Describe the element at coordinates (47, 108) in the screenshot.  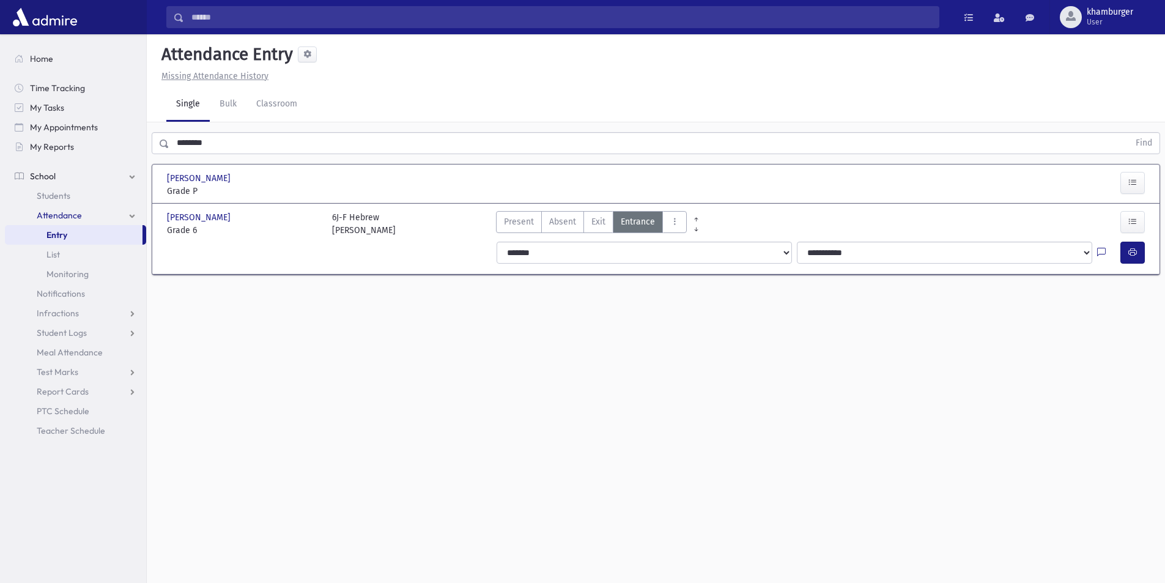
I see `span: My Tasks` at that location.